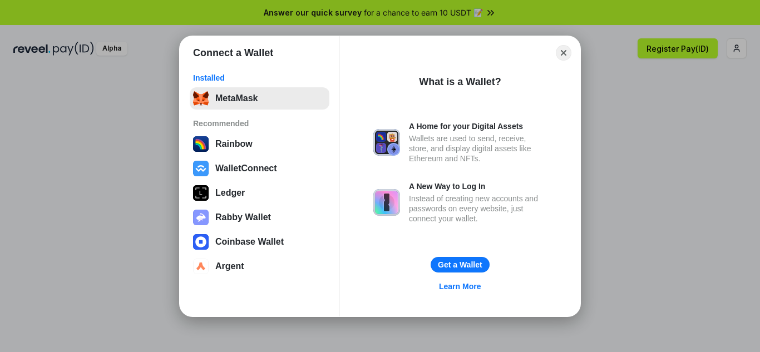 Image resolution: width=760 pixels, height=352 pixels. What do you see at coordinates (563, 53) in the screenshot?
I see `button: Close` at bounding box center [563, 53].